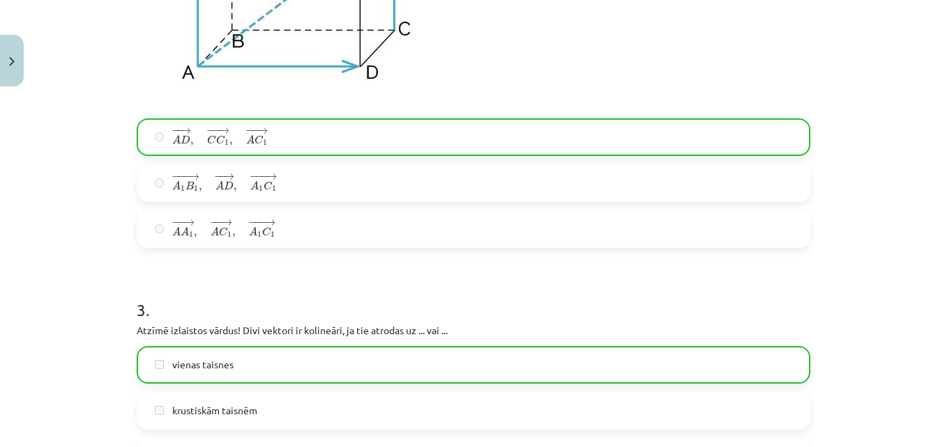  What do you see at coordinates (215, 411) in the screenshot?
I see `span: krustiskām taisnēm` at bounding box center [215, 411].